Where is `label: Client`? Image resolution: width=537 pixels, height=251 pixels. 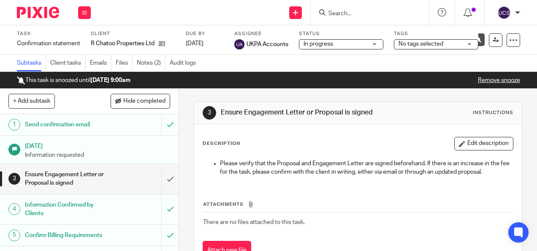
label: Client is located at coordinates (133, 34).